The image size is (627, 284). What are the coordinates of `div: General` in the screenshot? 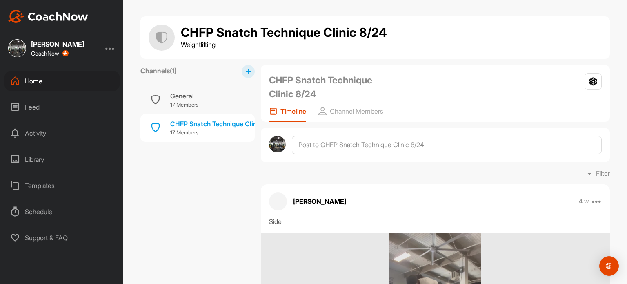 It's located at (184, 96).